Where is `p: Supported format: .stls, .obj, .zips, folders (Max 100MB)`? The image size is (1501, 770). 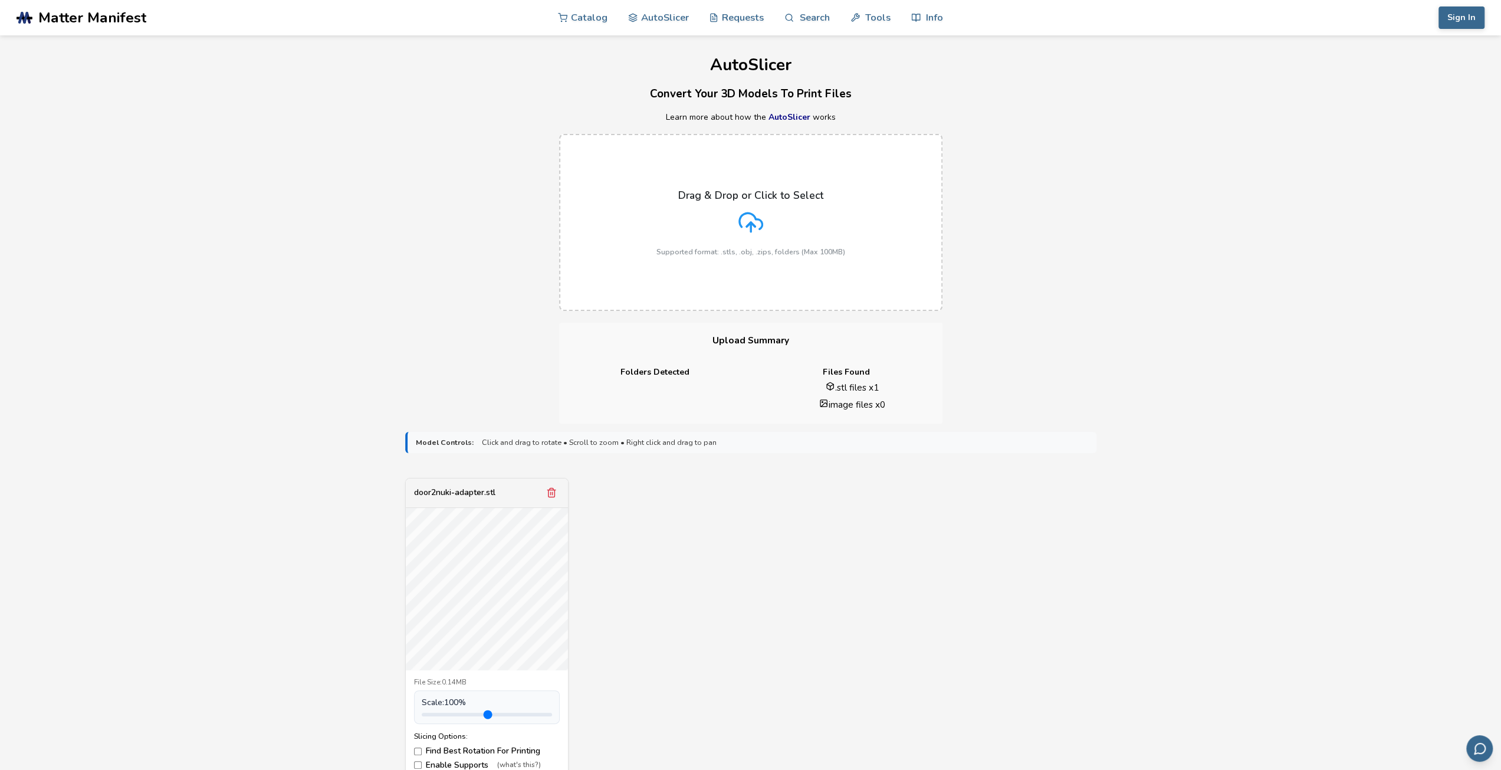
p: Supported format: .stls, .obj, .zips, folders (Max 100MB) is located at coordinates (751, 252).